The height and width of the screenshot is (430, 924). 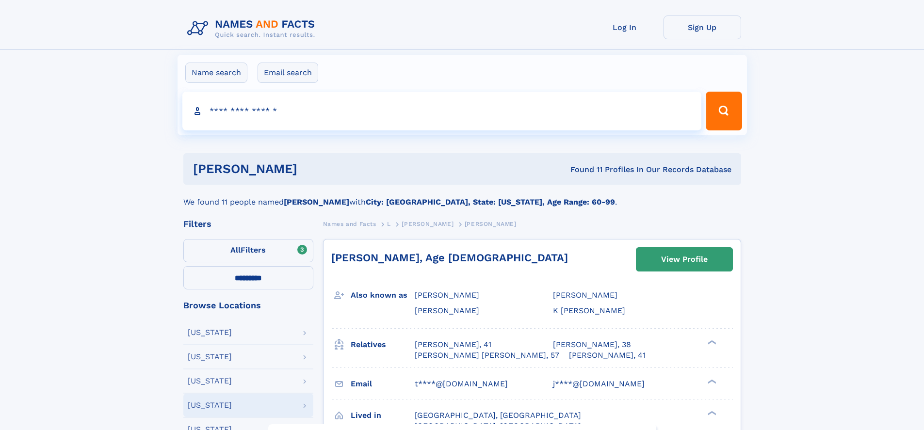 What do you see at coordinates (383, 295) in the screenshot?
I see `h3: Also known as` at bounding box center [383, 295].